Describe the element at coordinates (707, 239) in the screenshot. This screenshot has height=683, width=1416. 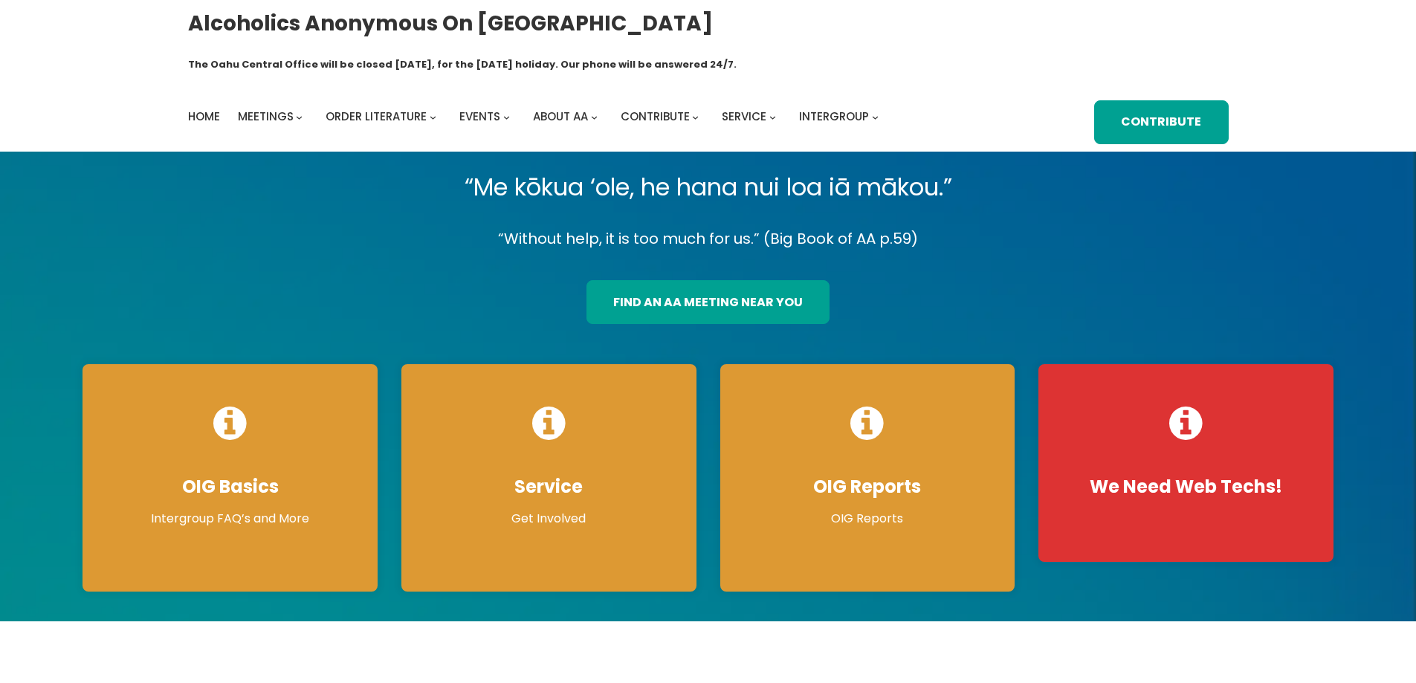
I see `p: “Without help, it is too much for us.” (Big Book of AA p.59)` at that location.